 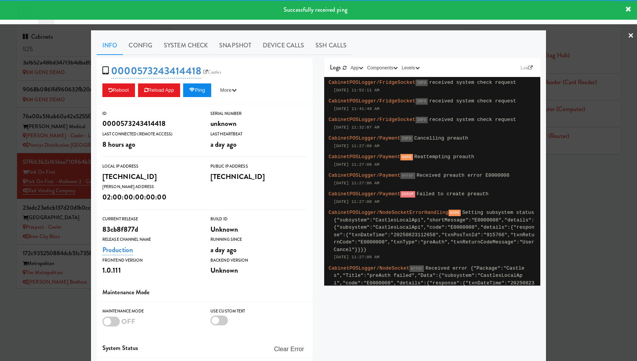 What do you see at coordinates (120, 348) in the screenshot?
I see `span: System Status` at bounding box center [120, 348].